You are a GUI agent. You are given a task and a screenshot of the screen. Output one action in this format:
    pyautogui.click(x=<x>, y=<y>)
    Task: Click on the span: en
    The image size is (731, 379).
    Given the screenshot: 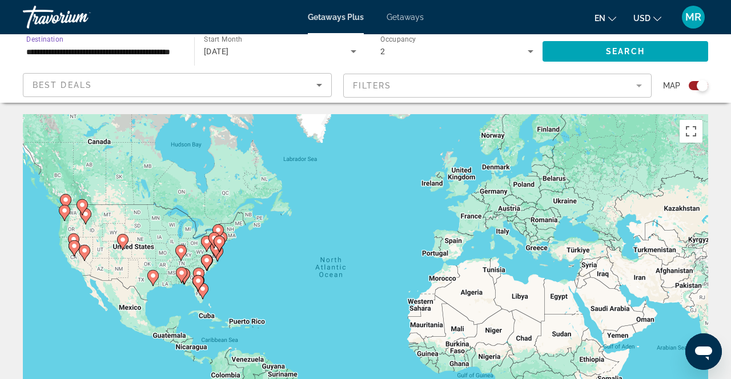 What is the action you would take?
    pyautogui.click(x=600, y=18)
    